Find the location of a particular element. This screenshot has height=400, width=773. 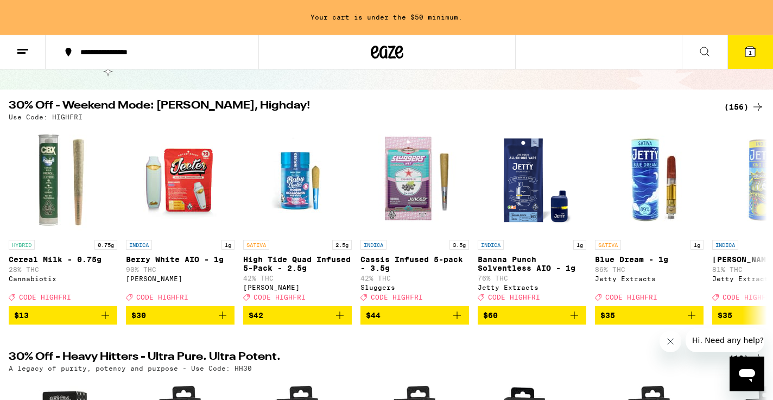

span: $44 is located at coordinates (373, 315).